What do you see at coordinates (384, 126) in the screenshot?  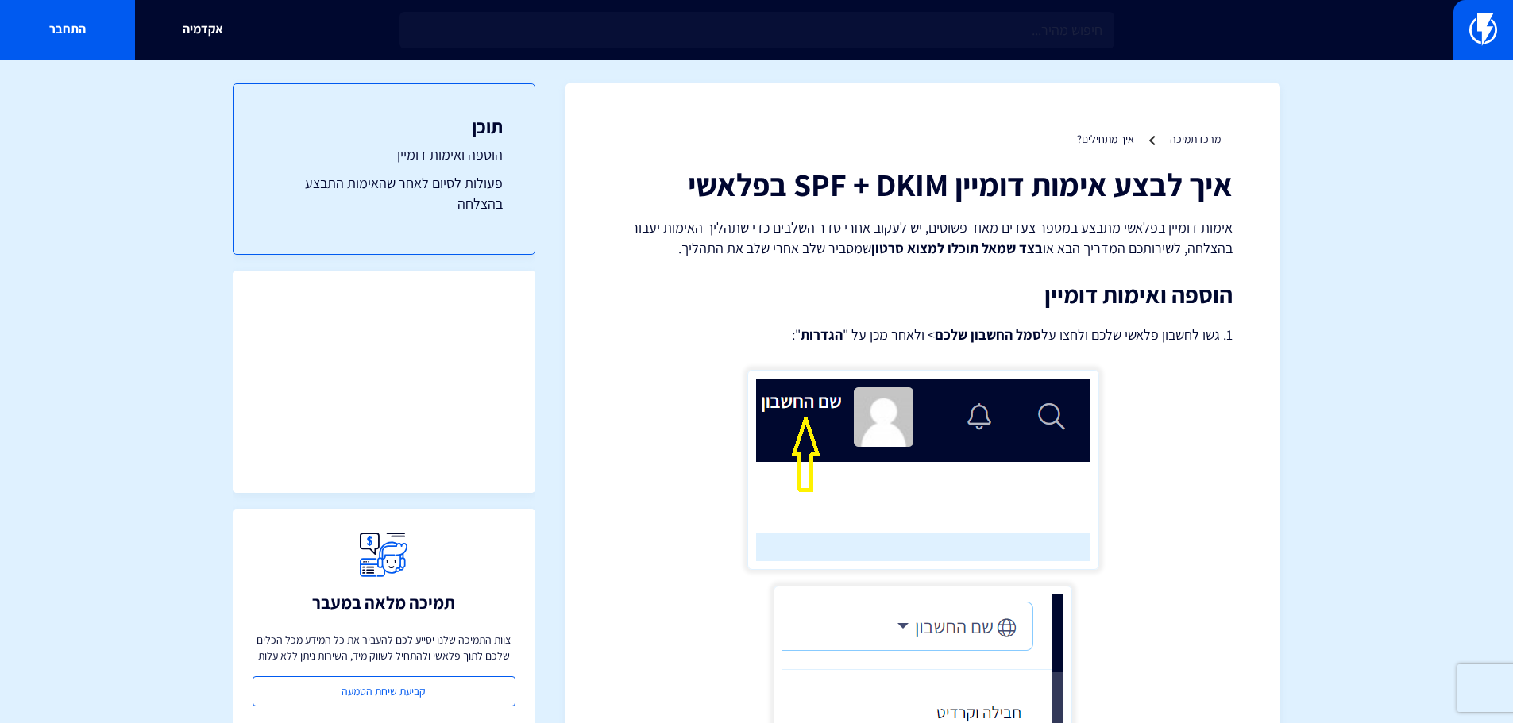 I see `h3: תוכן` at bounding box center [384, 126].